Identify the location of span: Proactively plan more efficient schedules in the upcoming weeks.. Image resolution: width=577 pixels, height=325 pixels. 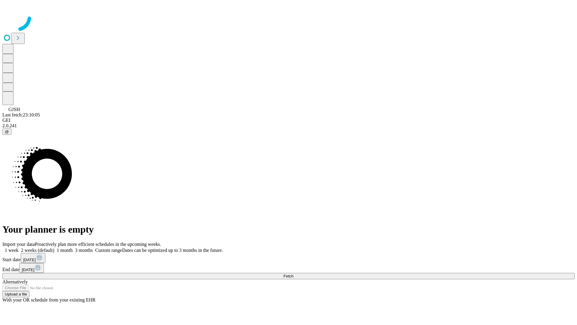
(98, 244).